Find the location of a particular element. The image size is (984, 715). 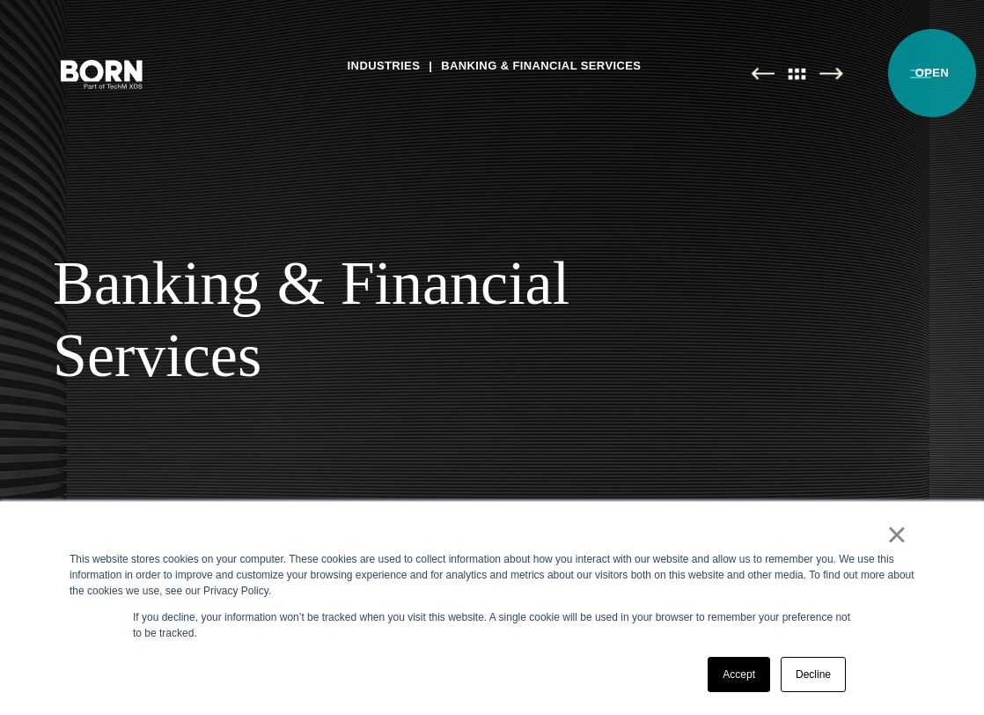

div: This website stores cookies on your computer. These cookies are used to collect information about... is located at coordinates (492, 575).